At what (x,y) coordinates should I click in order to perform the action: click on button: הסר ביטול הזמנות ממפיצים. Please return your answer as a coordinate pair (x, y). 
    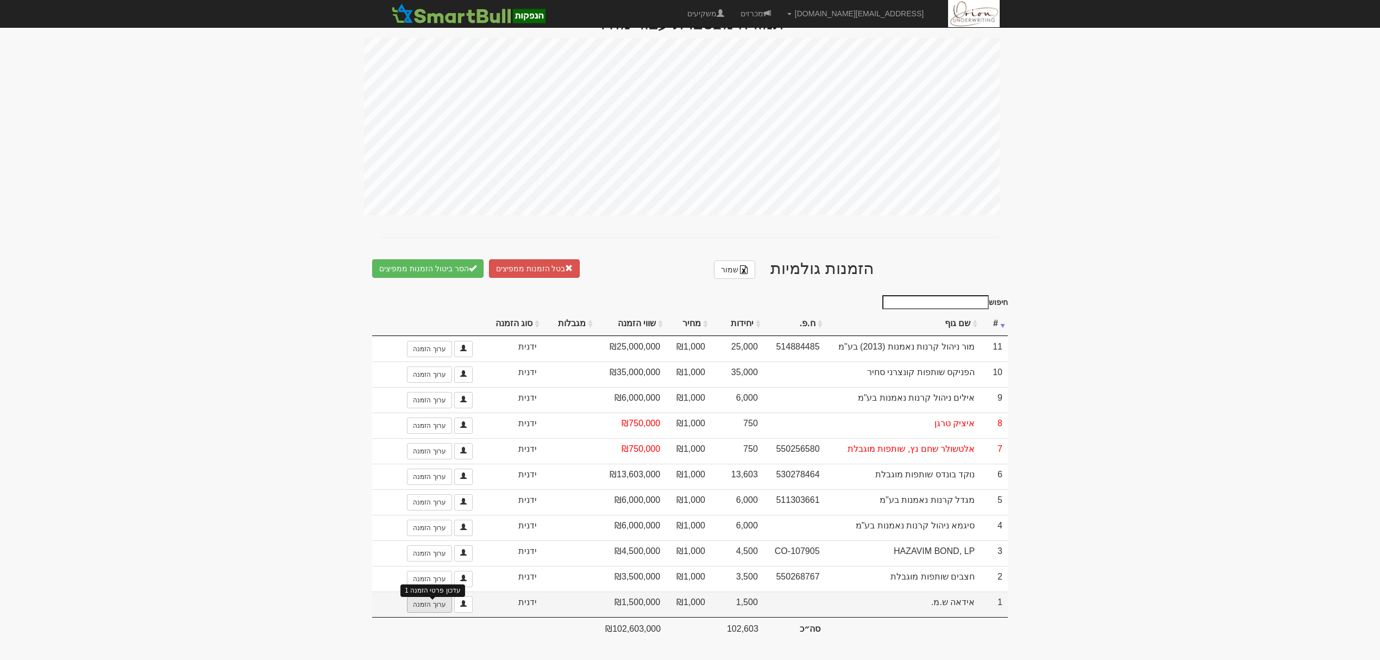
    Looking at the image, I should click on (428, 268).